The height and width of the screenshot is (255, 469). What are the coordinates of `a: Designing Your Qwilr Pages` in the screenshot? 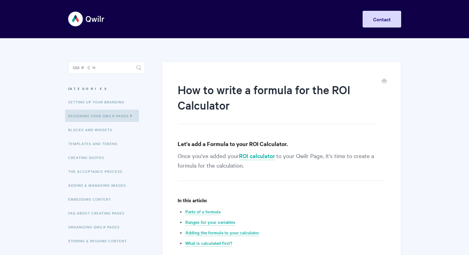 It's located at (102, 116).